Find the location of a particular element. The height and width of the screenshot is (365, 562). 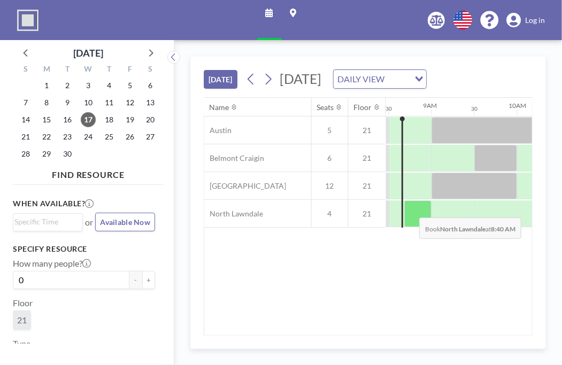

span: Book at is located at coordinates (470, 228).